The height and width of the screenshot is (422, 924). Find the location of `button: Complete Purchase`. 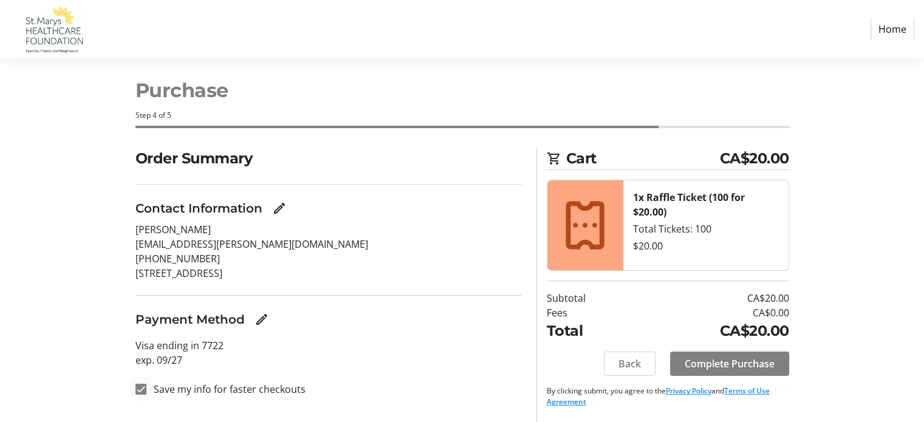

button: Complete Purchase is located at coordinates (730, 364).